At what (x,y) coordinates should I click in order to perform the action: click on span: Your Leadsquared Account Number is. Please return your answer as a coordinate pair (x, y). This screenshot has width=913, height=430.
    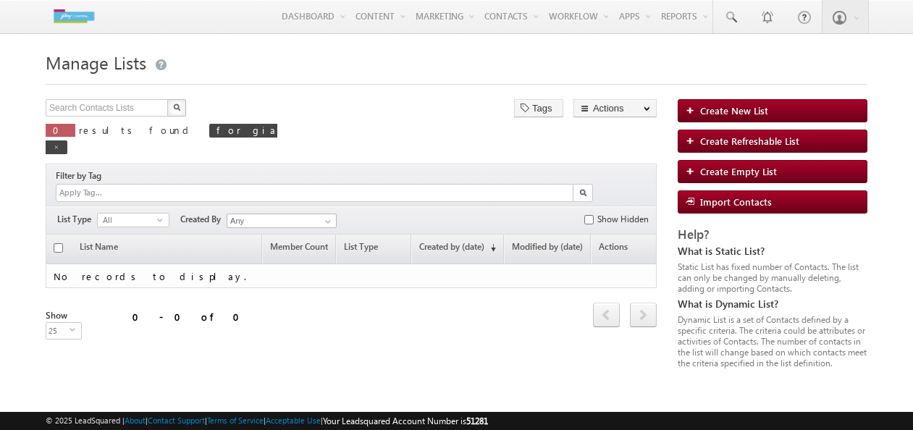
    Looking at the image, I should click on (406, 421).